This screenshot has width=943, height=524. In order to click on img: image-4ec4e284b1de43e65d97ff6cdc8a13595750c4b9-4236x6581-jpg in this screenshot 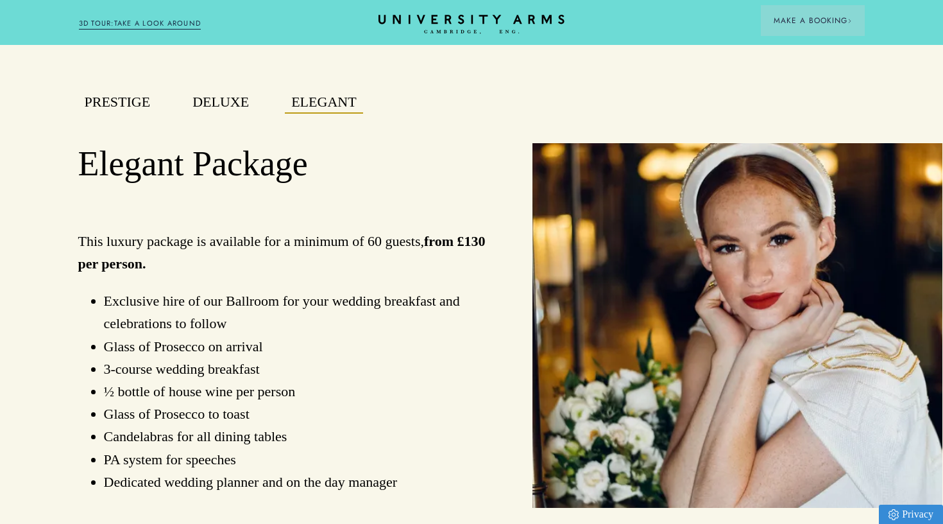, I will do `click(737, 325)`.